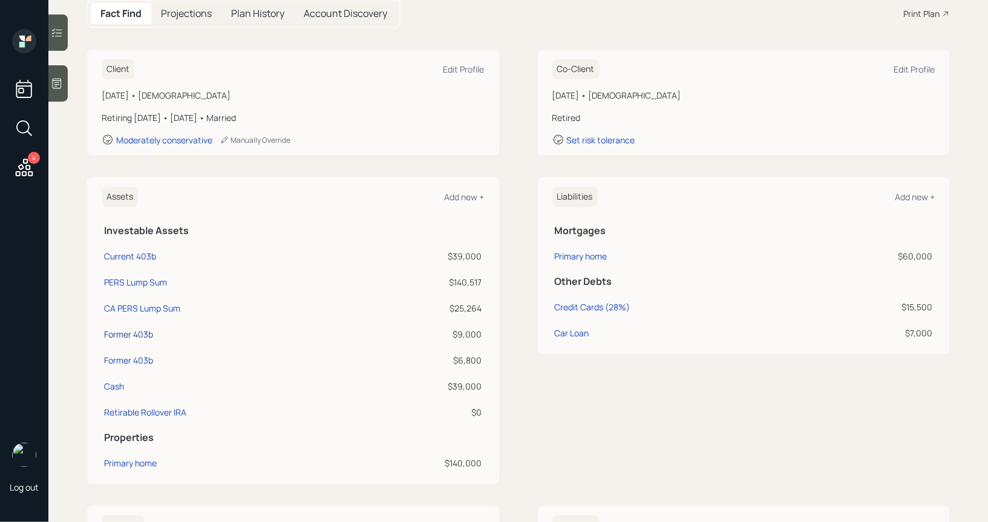 The image size is (988, 522). What do you see at coordinates (422, 282) in the screenshot?
I see `div: $140,517` at bounding box center [422, 282].